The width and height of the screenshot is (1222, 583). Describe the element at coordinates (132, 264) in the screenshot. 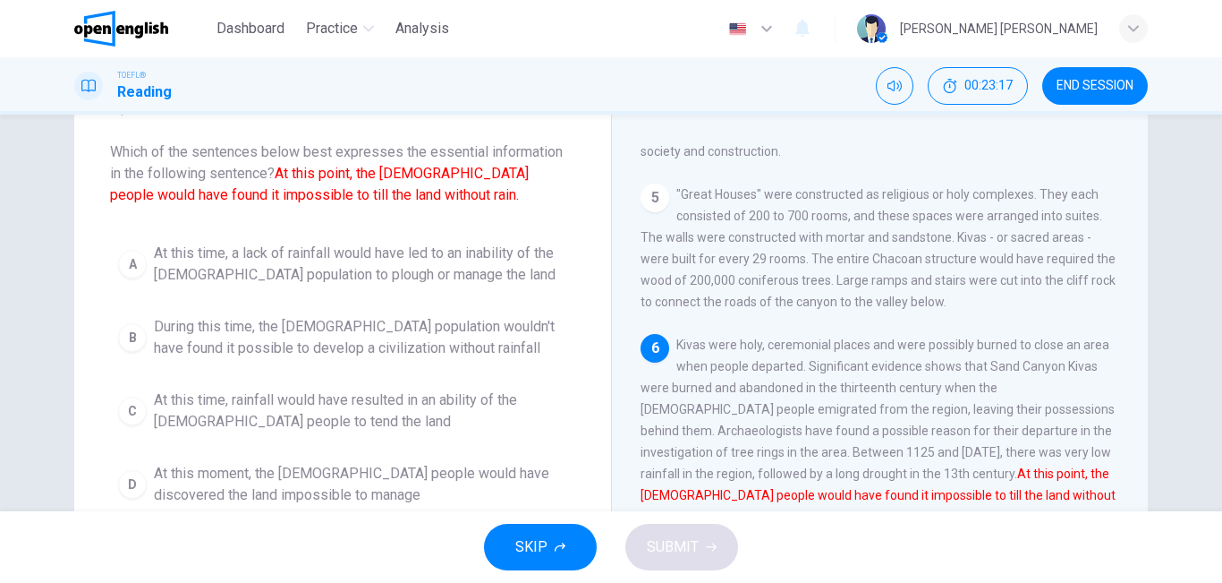

I see `div: A` at that location.